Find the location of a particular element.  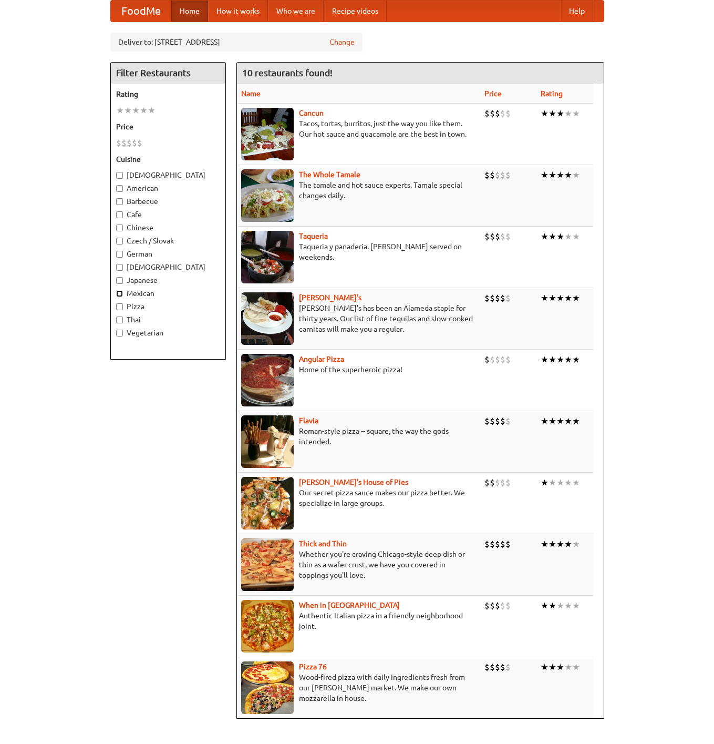

ng-pluralize: 10 restaurants found! is located at coordinates (287, 73).